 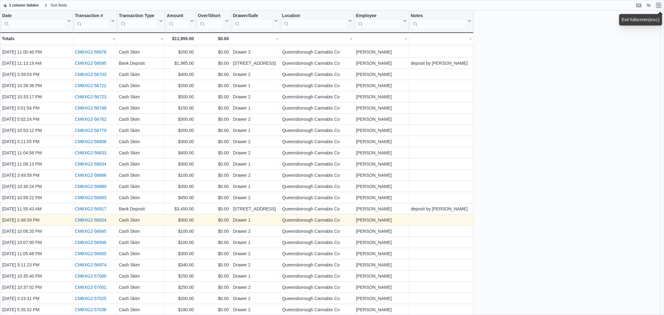 I want to click on button: Keyboard shortcuts, so click(x=639, y=5).